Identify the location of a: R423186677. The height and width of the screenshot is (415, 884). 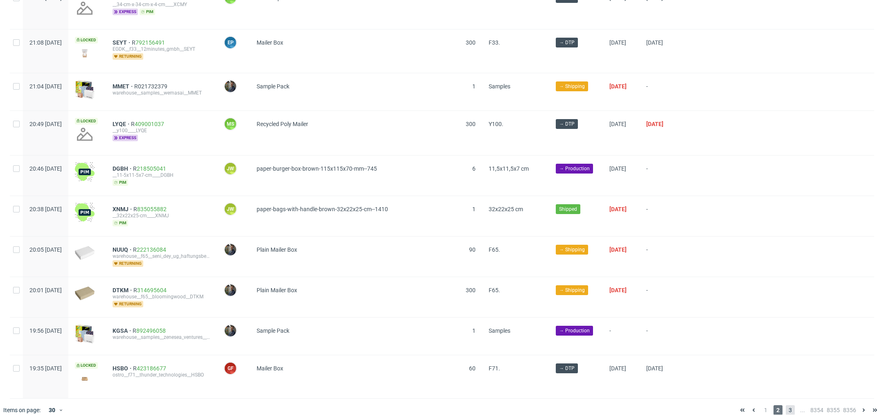
(150, 368).